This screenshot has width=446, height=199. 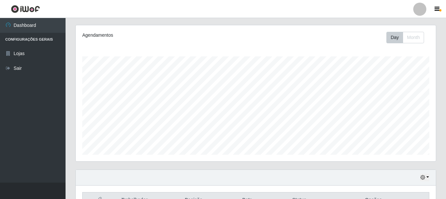 What do you see at coordinates (413, 37) in the screenshot?
I see `button: Month` at bounding box center [413, 37].